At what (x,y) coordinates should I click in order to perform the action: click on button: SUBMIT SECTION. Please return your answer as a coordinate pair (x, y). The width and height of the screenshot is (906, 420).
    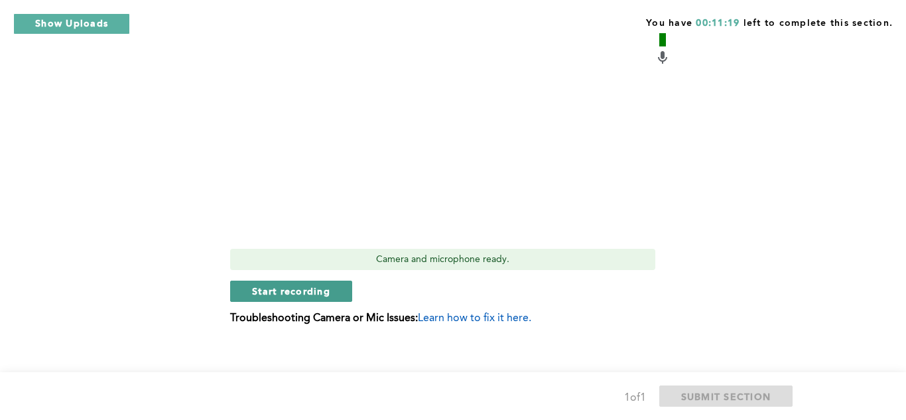
    Looking at the image, I should click on (726, 396).